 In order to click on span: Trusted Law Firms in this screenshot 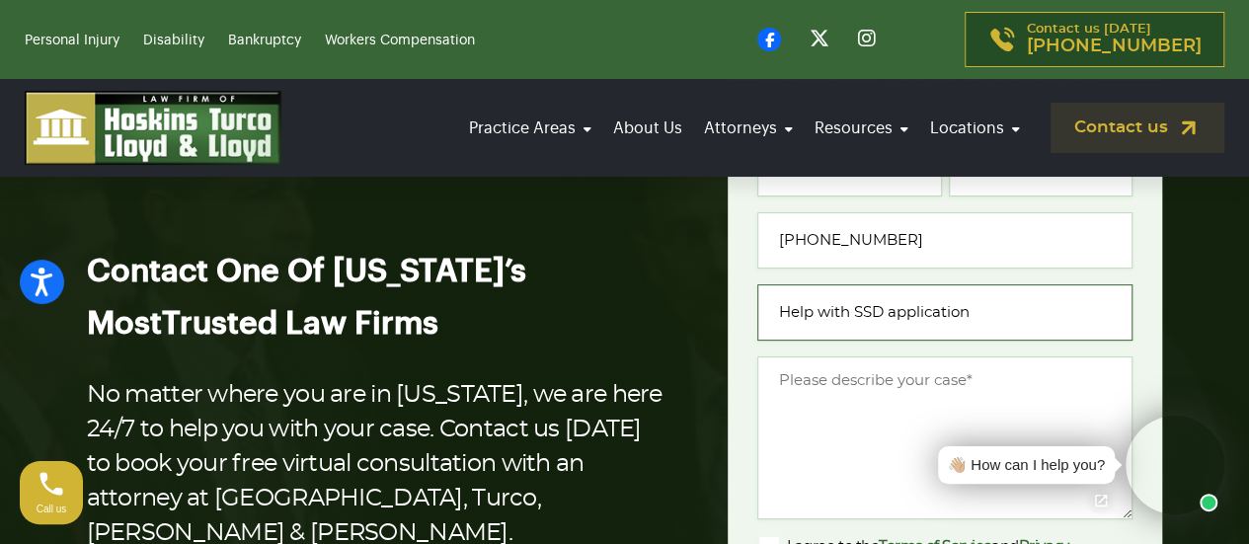, I will do `click(300, 324)`.